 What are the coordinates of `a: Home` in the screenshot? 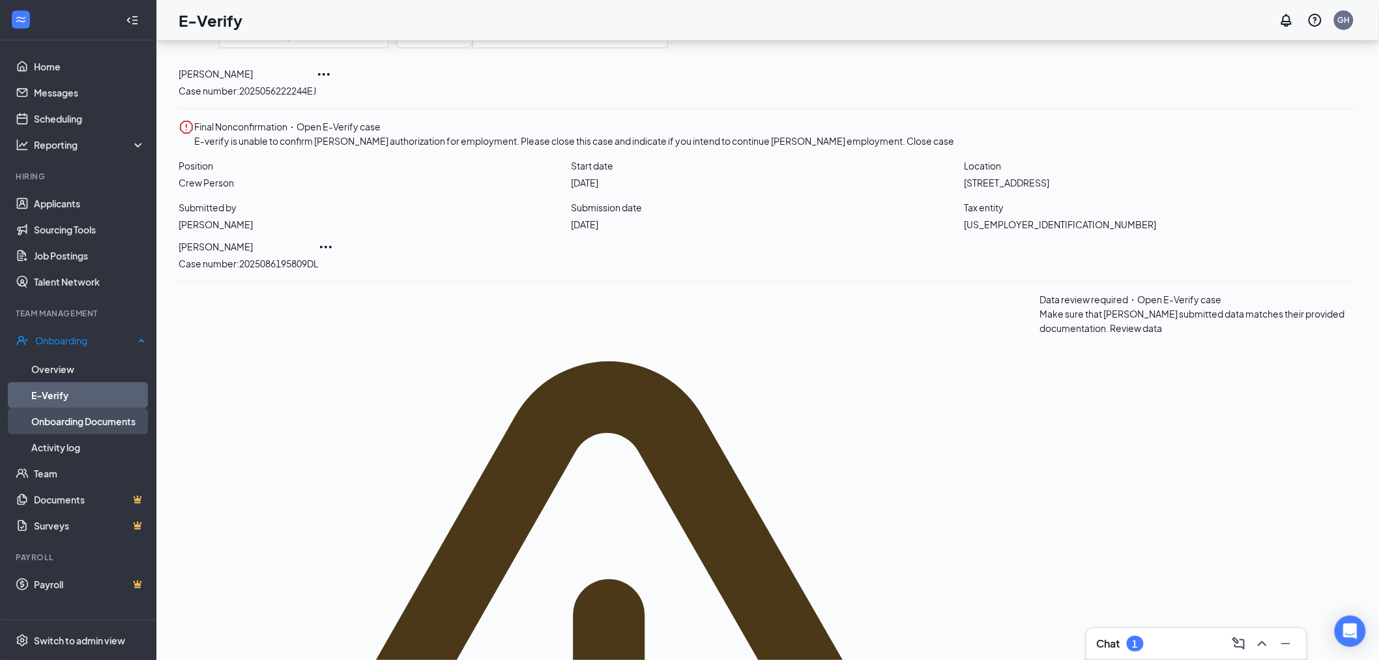 It's located at (89, 66).